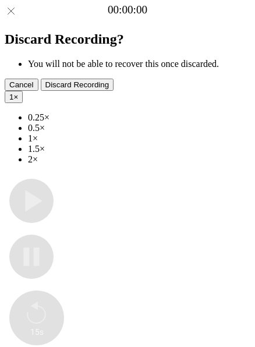  Describe the element at coordinates (139, 128) in the screenshot. I see `li: 0.5×` at that location.